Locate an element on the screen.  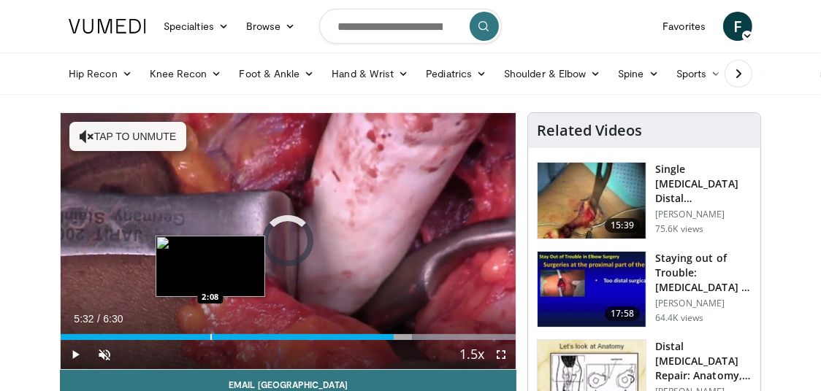
img: VuMedi Logo is located at coordinates (107, 26).